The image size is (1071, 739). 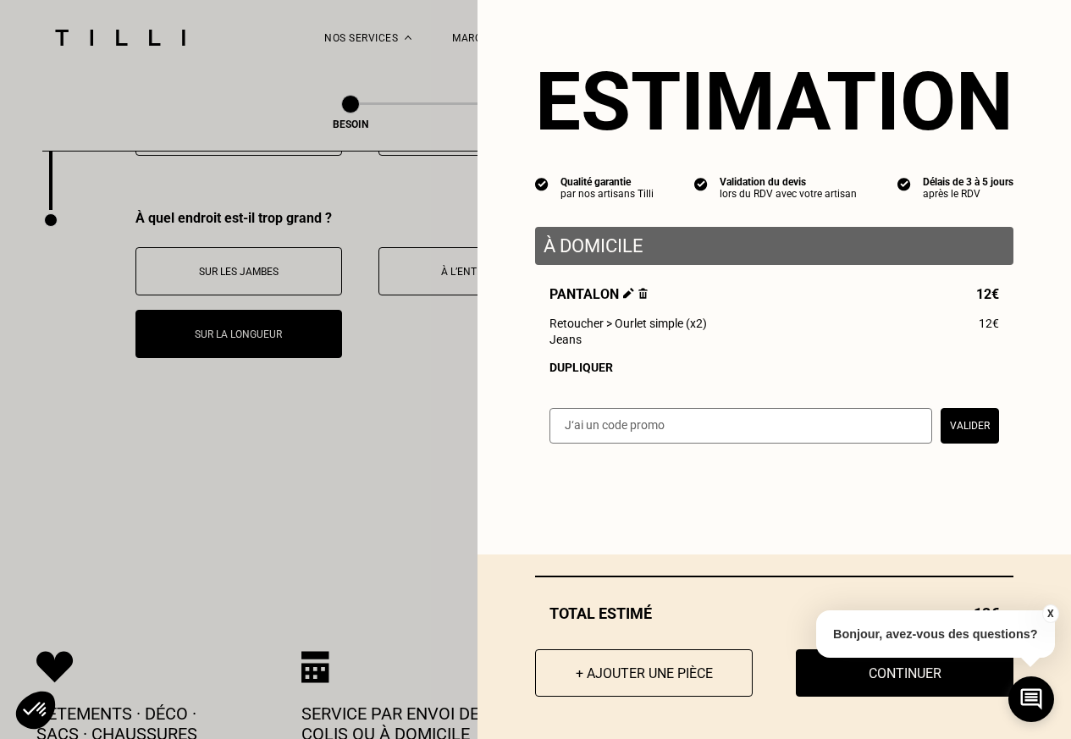 What do you see at coordinates (935, 634) in the screenshot?
I see `p: Bonjour, avez-vous des questions?` at bounding box center [935, 634].